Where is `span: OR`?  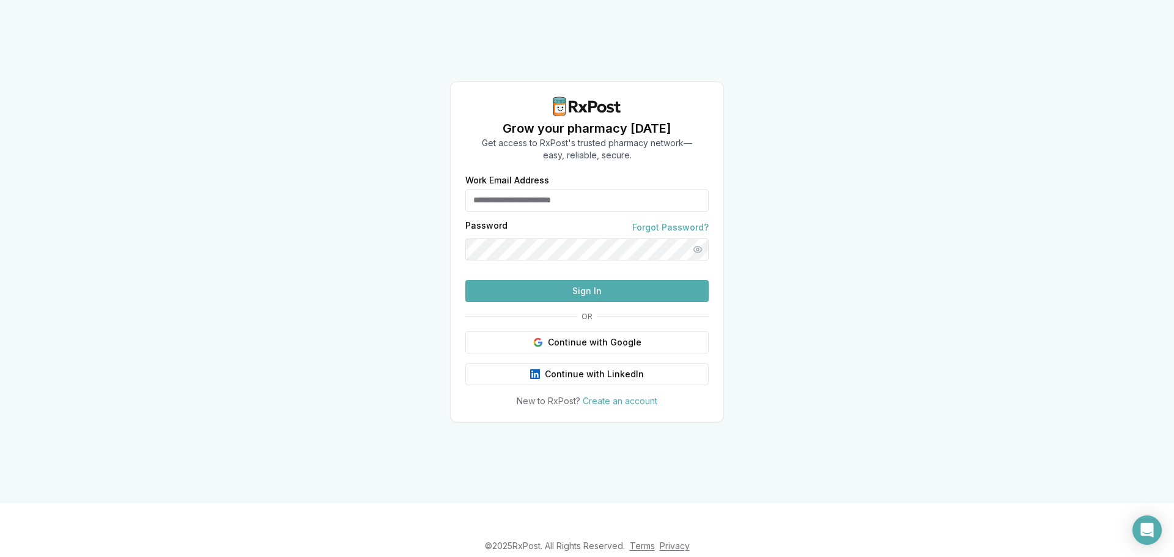 span: OR is located at coordinates (587, 317).